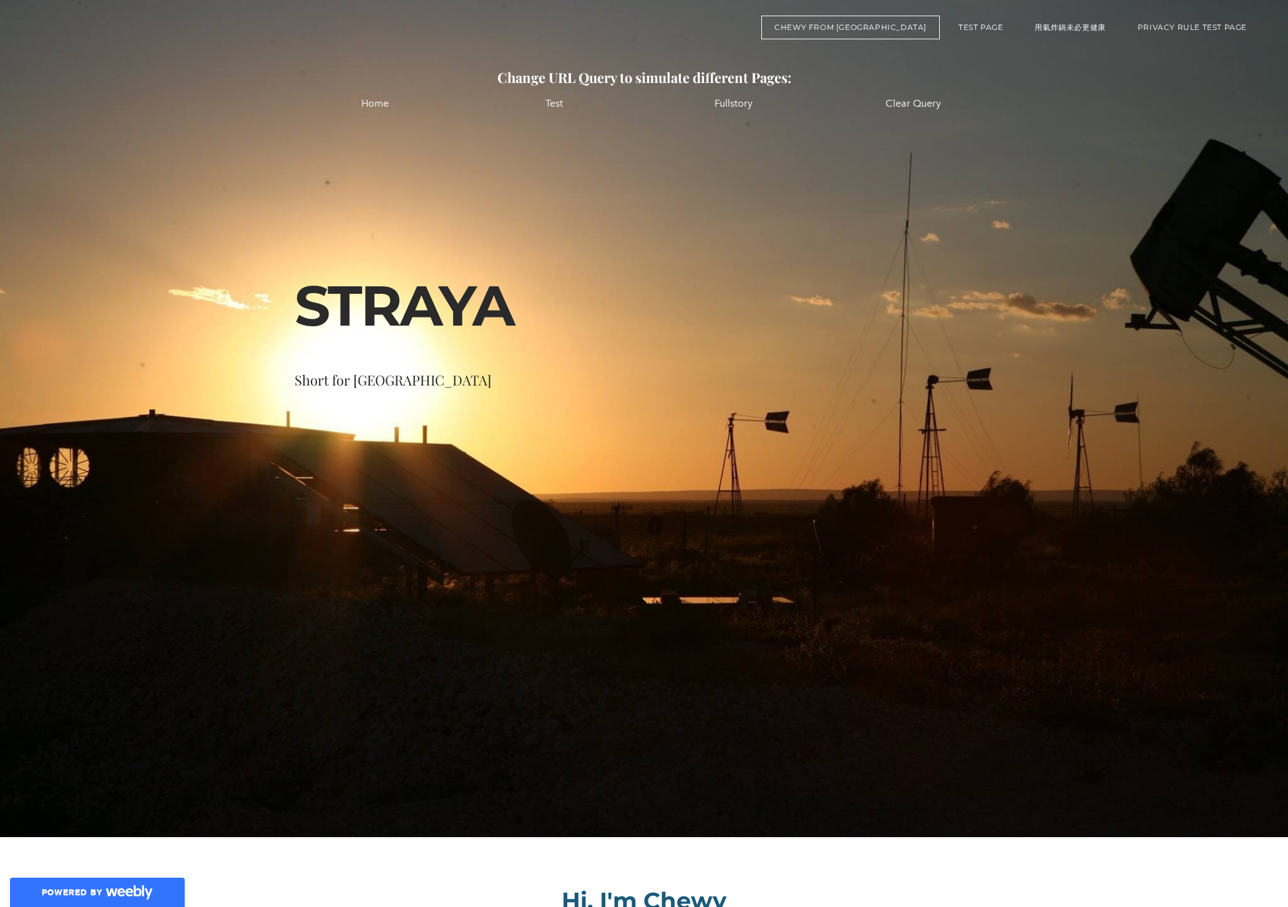 The image size is (1288, 907). I want to click on font: STRAYA, so click(404, 306).